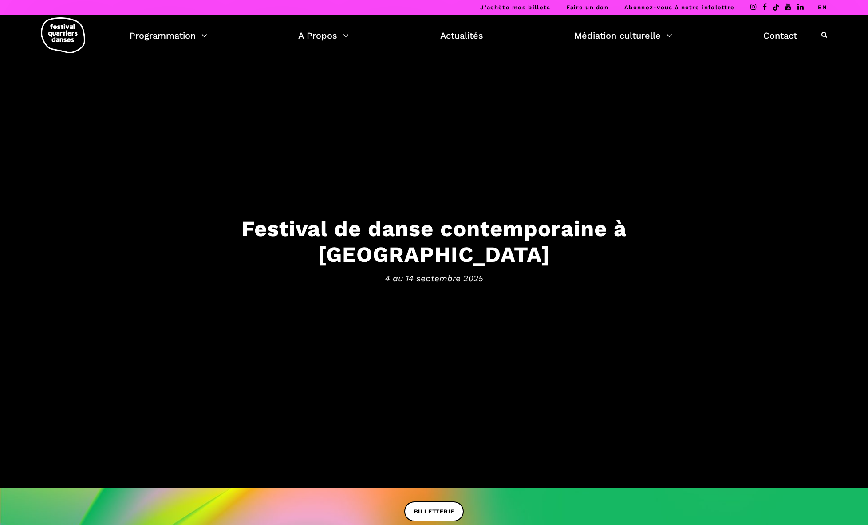 The height and width of the screenshot is (525, 868). I want to click on a: Abonnez-vous à notre infolettre, so click(680, 7).